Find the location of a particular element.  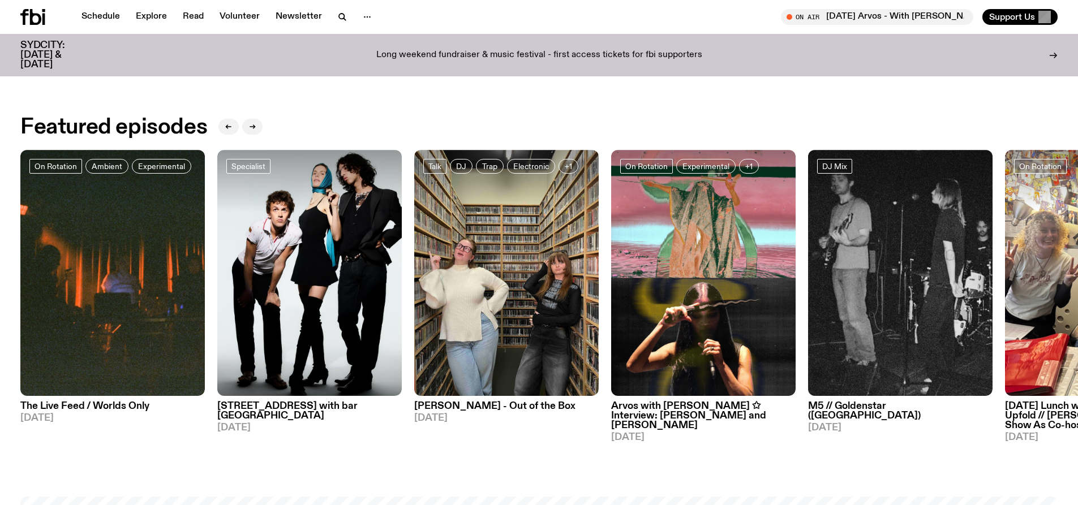

span: Ambient is located at coordinates (107, 166).